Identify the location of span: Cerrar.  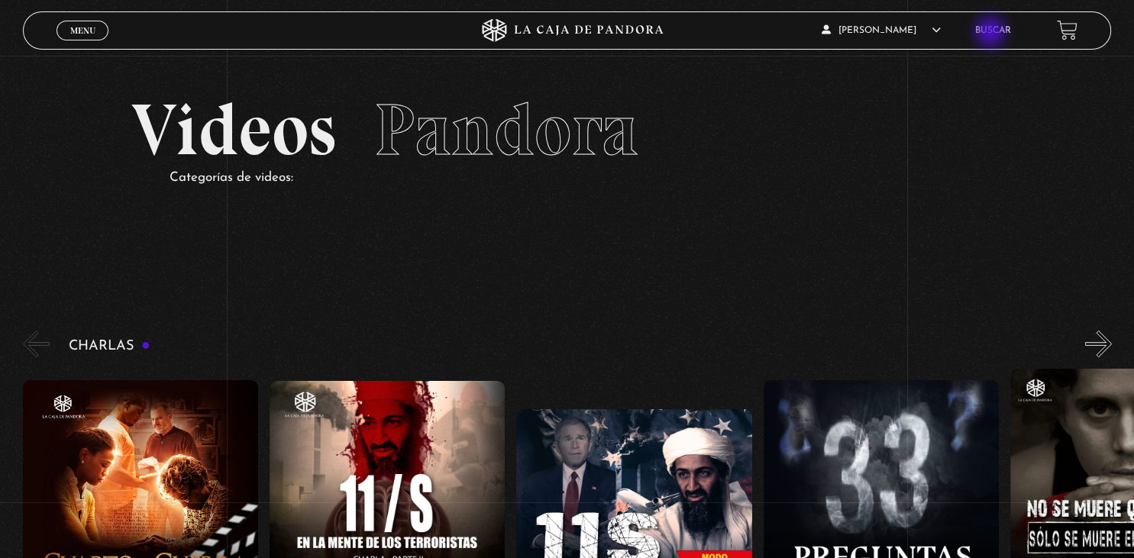
(82, 44).